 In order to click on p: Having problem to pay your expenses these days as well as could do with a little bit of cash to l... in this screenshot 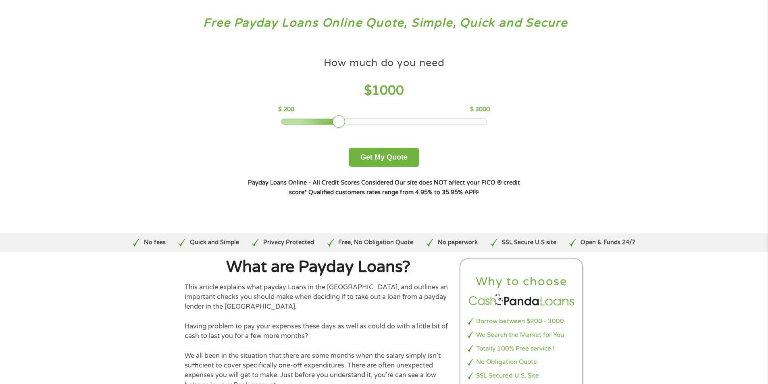, I will do `click(318, 331)`.